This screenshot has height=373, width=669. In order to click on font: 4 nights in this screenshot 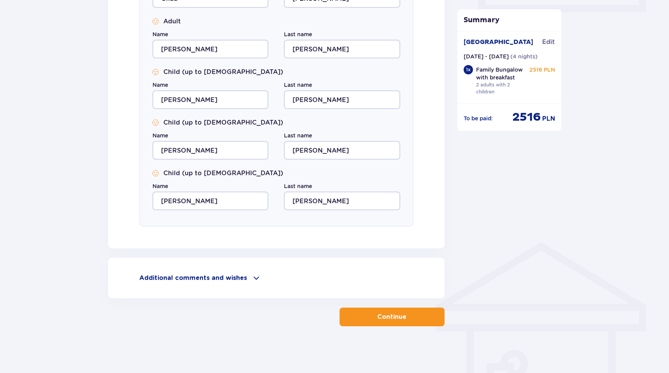, I will do `click(524, 56)`.